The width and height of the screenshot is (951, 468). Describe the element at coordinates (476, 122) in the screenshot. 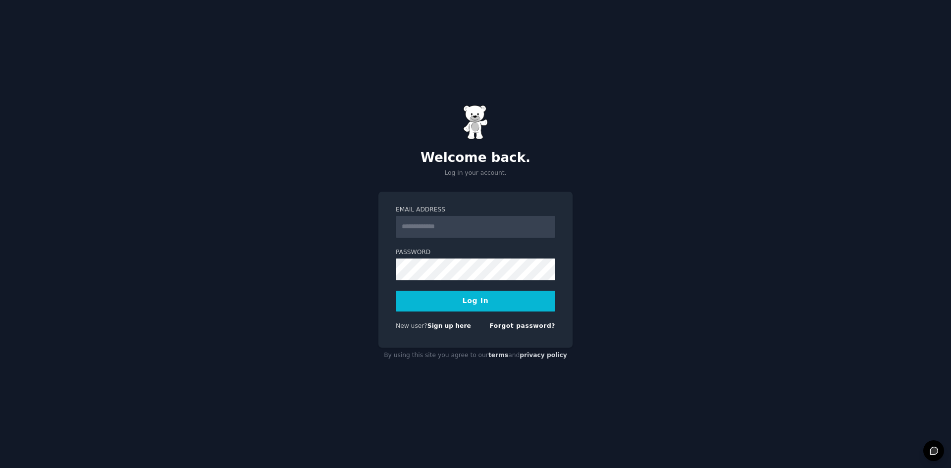

I see `img: Gummy Bear` at that location.